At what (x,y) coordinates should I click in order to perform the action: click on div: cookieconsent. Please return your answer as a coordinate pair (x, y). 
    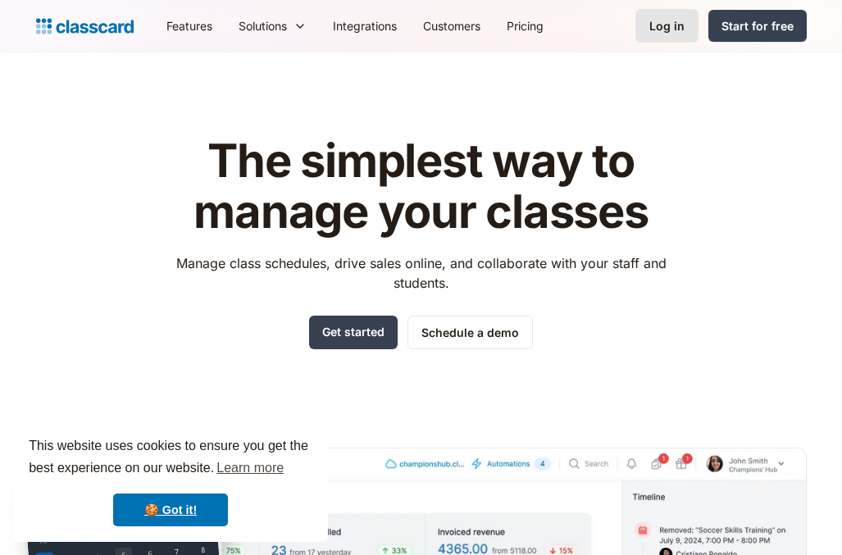
    Looking at the image, I should click on (171, 481).